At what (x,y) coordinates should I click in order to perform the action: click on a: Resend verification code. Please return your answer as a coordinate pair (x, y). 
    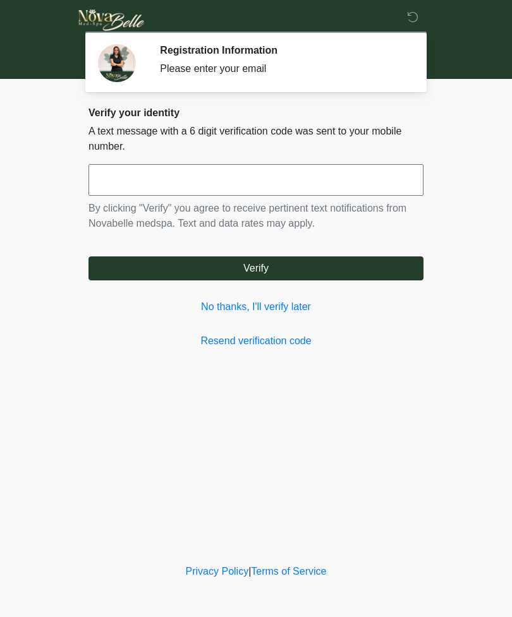
    Looking at the image, I should click on (256, 341).